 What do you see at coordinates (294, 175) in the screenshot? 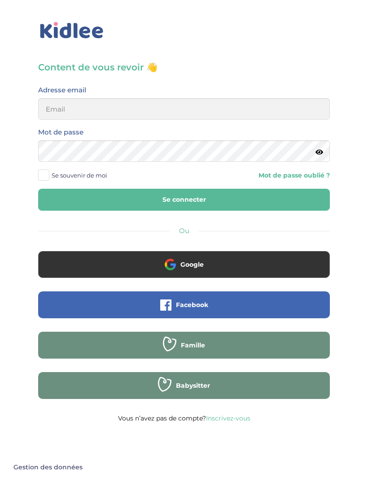
I see `a: Mot de passe oublié ?` at bounding box center [294, 175].